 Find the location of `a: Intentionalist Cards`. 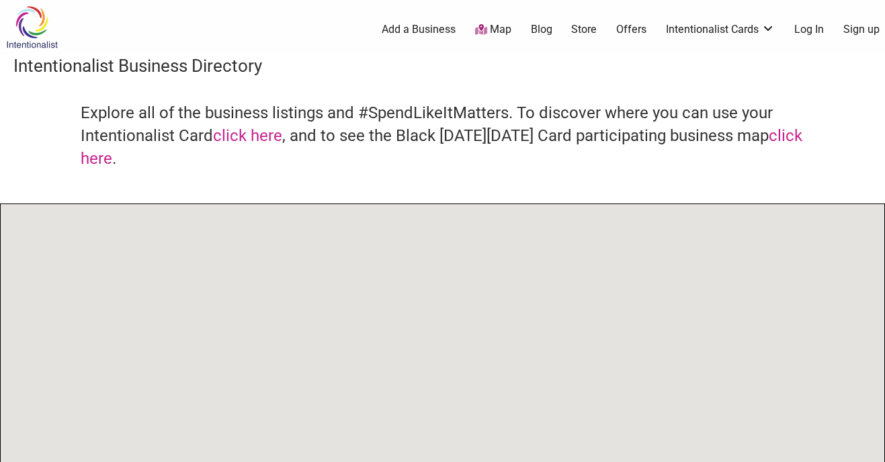

a: Intentionalist Cards is located at coordinates (720, 30).